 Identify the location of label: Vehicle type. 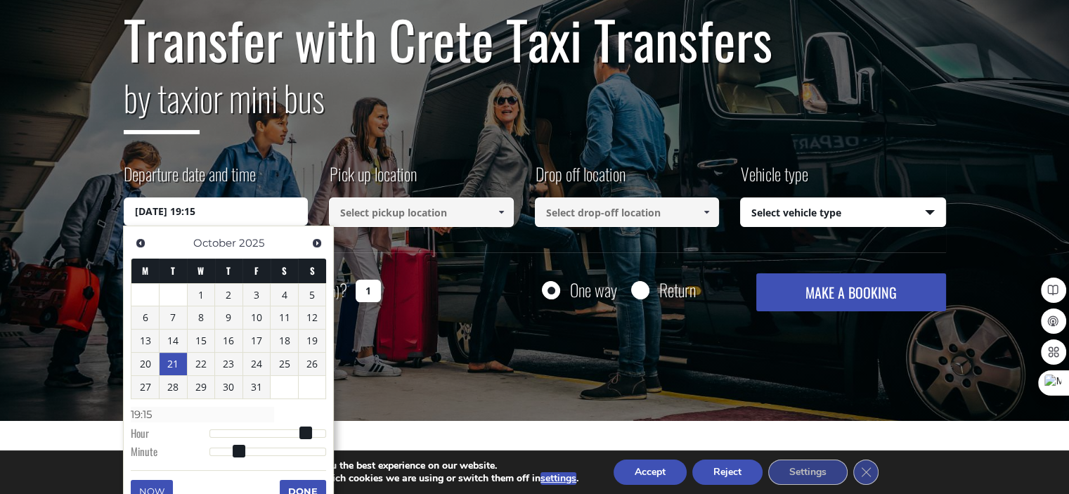
(774, 179).